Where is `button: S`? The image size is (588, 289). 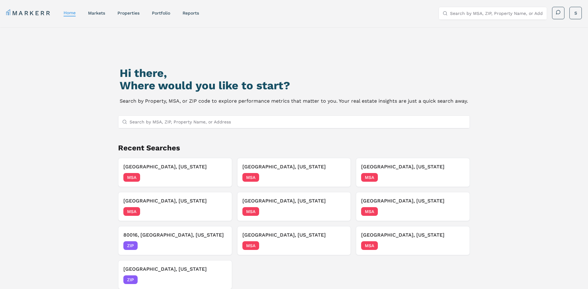 button: S is located at coordinates (576, 13).